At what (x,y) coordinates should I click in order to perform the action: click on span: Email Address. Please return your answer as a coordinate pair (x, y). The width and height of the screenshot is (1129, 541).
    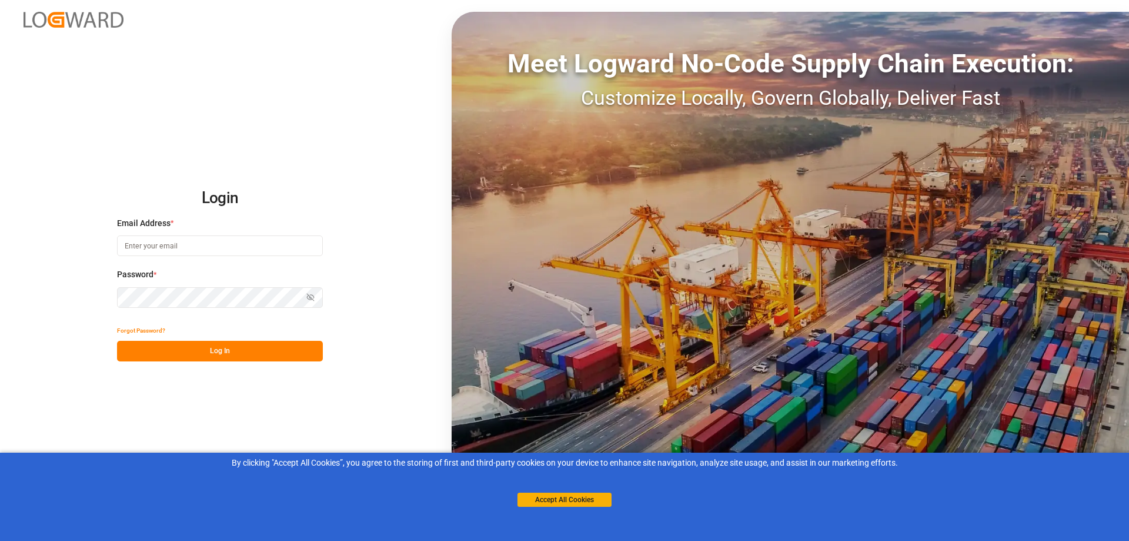
    Looking at the image, I should click on (144, 223).